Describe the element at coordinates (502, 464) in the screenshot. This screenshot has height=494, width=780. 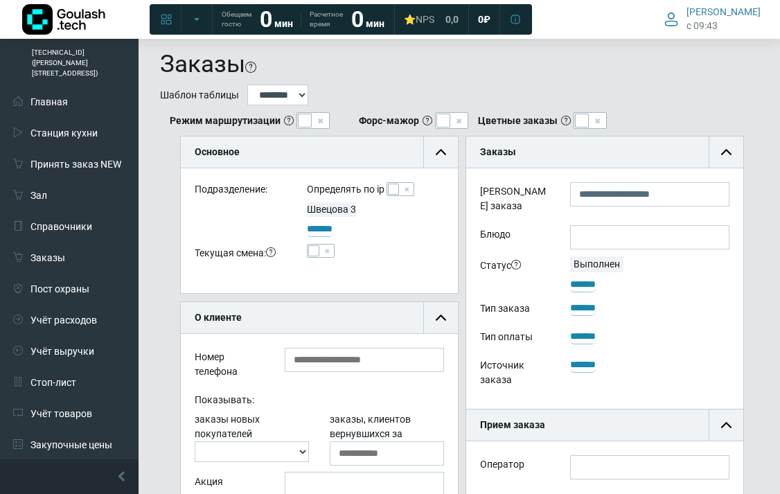
I see `label: Оператор` at that location.